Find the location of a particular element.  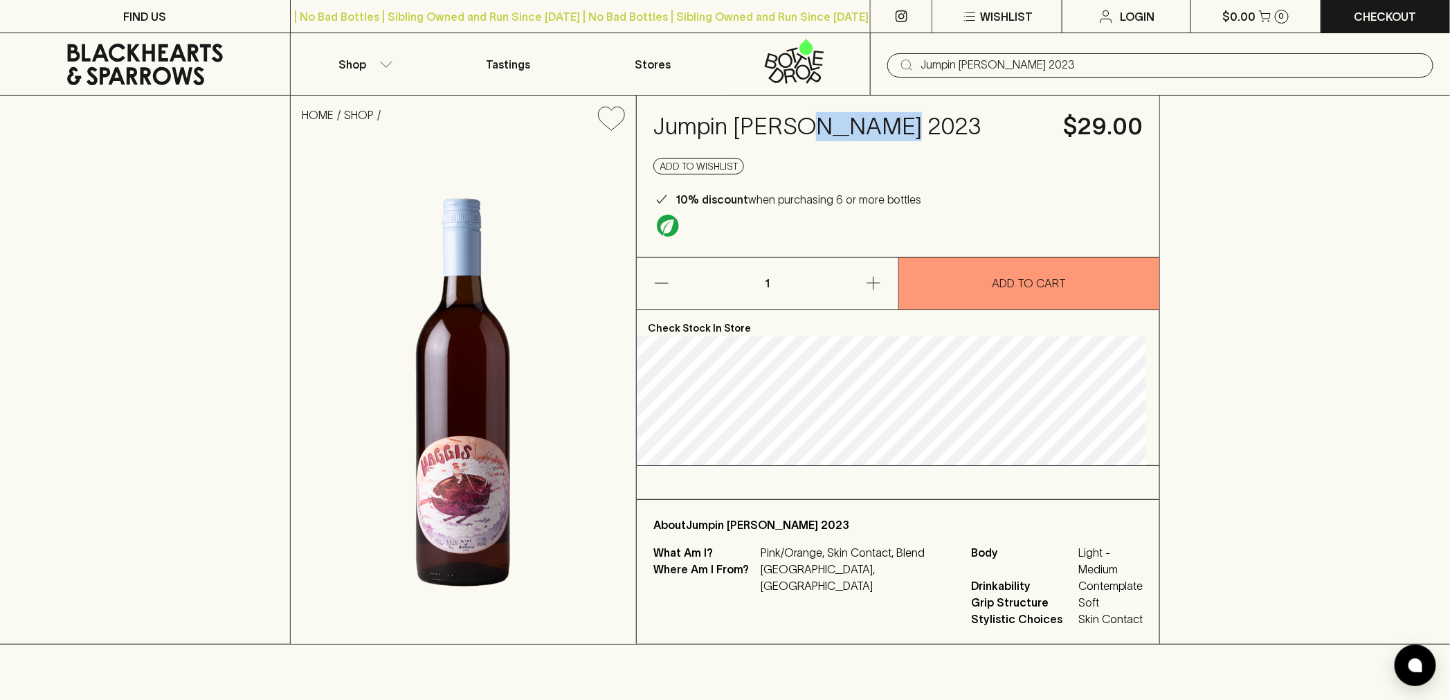

p: 0 is located at coordinates (1282, 16).